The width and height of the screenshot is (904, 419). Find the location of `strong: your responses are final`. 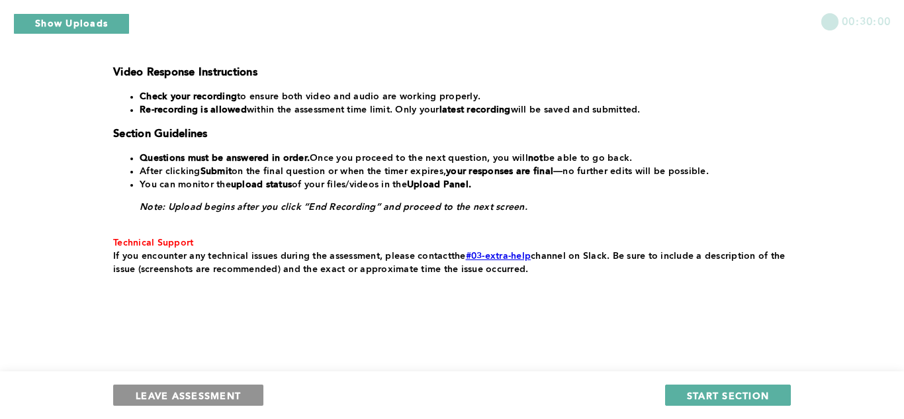

strong: your responses are final is located at coordinates (499, 171).